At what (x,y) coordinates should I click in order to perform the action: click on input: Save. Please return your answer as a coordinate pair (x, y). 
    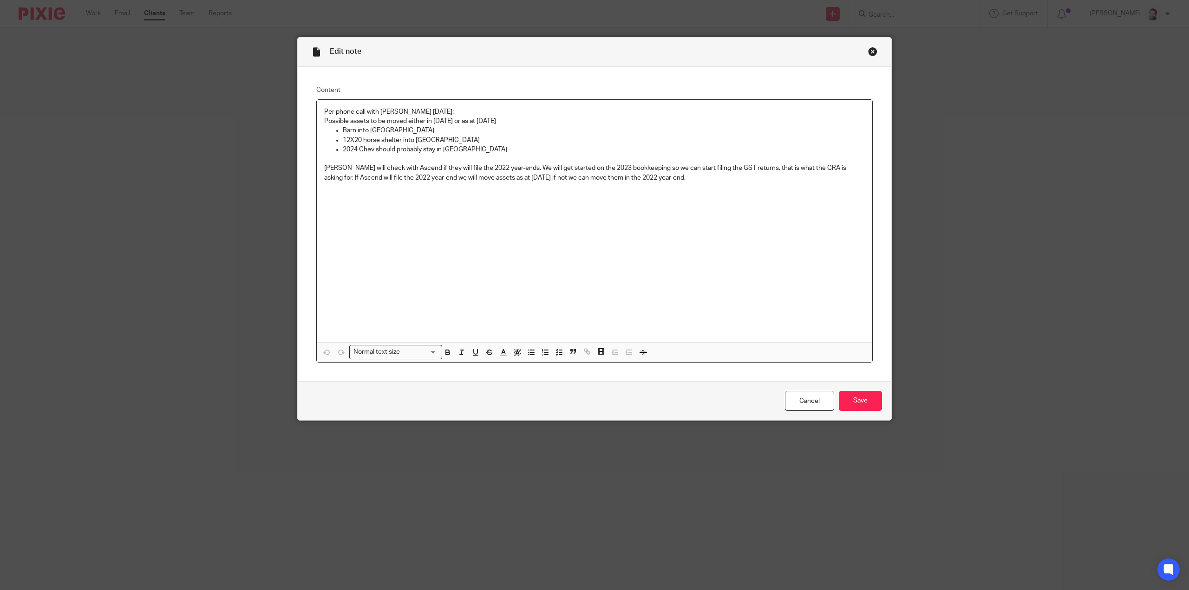
    Looking at the image, I should click on (860, 401).